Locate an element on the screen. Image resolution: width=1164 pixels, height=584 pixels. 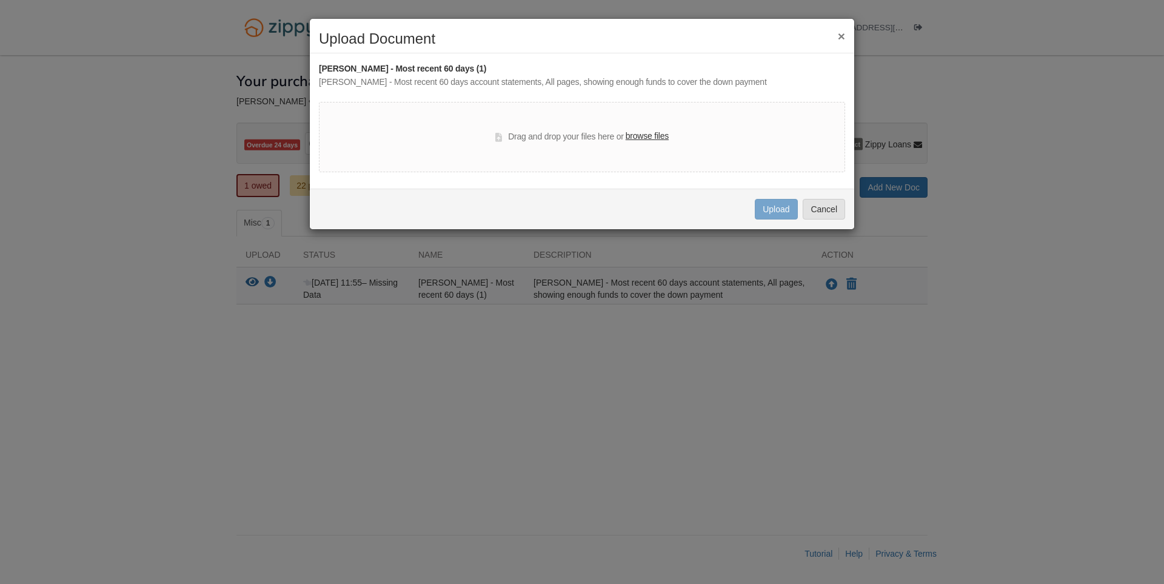
div: Drag and drop your files here or is located at coordinates (582, 137).